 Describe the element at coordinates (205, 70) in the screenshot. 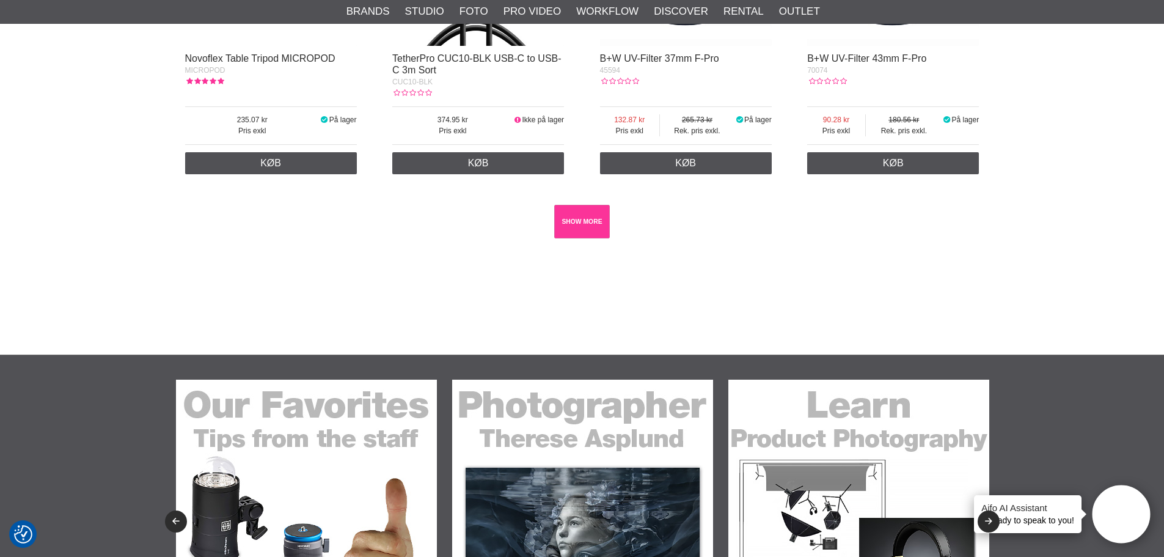

I see `span: MICROPOD` at that location.